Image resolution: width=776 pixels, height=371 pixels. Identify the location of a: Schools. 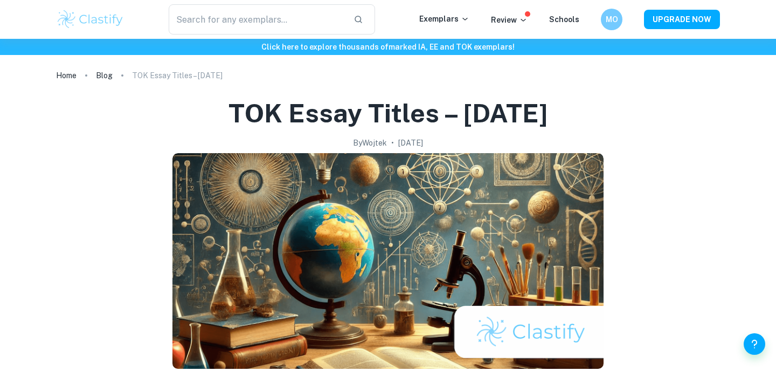
(564, 19).